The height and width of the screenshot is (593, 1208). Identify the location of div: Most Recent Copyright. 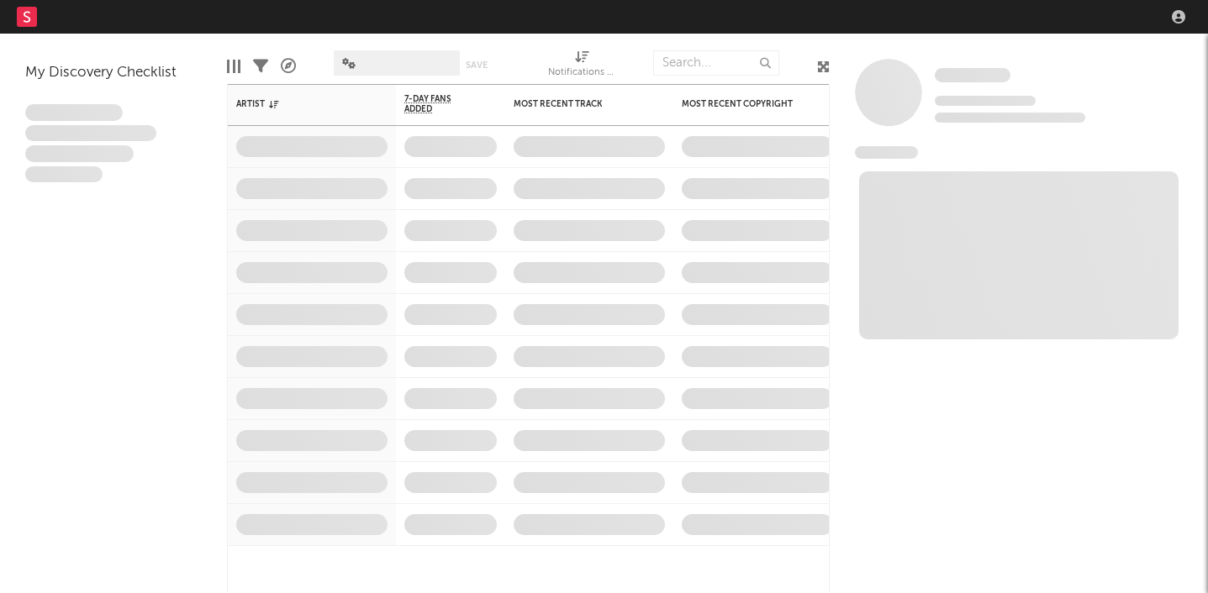
(745, 104).